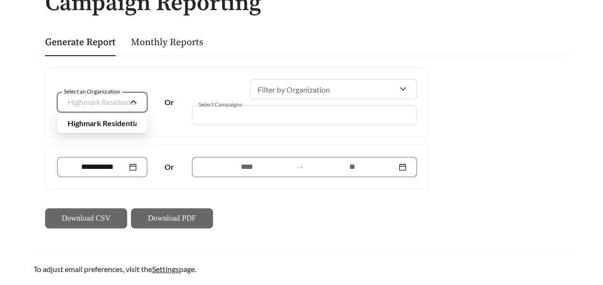  Describe the element at coordinates (115, 269) in the screenshot. I see `span: To adjust email preferences, visit the page.` at that location.